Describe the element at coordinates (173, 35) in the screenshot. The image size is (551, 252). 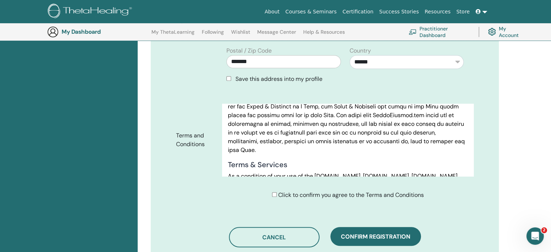
I see `a: My ThetaLearning` at that location.